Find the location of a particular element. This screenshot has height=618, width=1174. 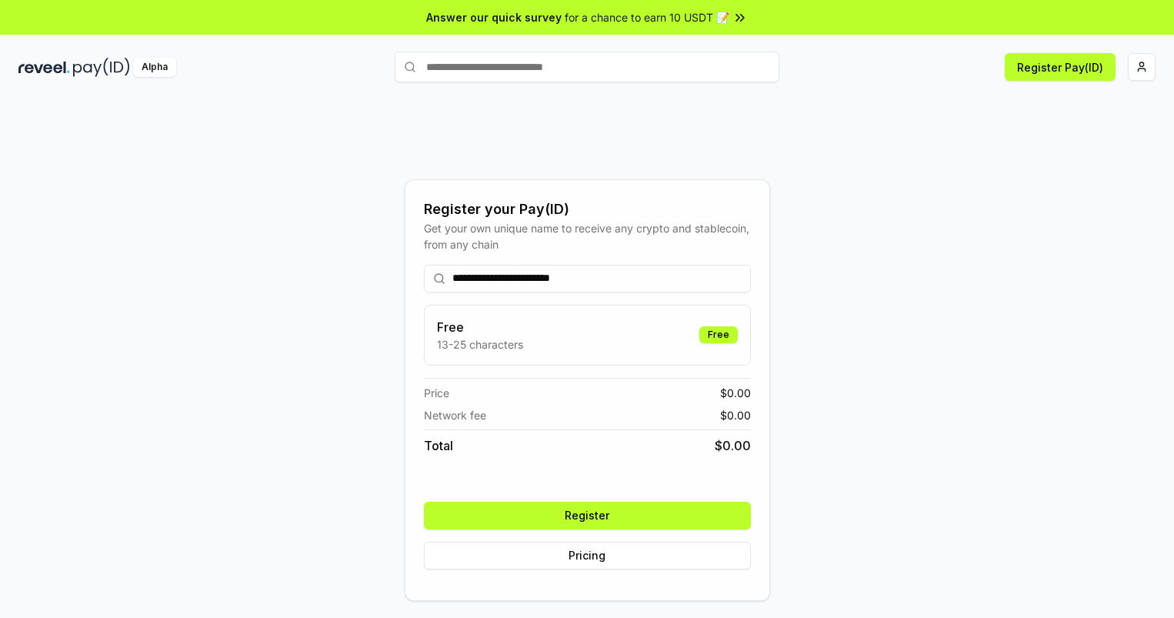

button: Register is located at coordinates (587, 516).